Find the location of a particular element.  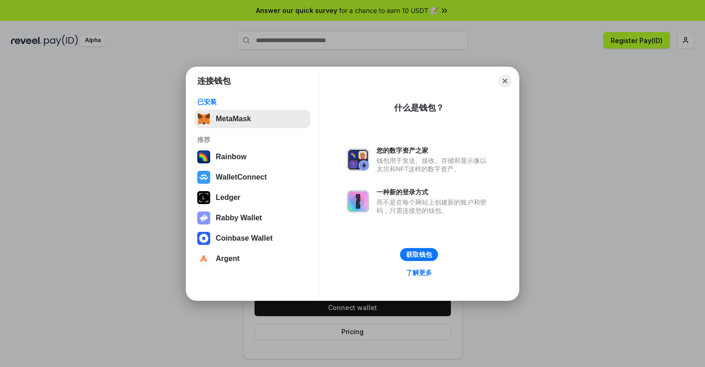

div: 而不是在每个网站上创建新的账户和密码，只需连接您的钱包。 is located at coordinates (434, 206).